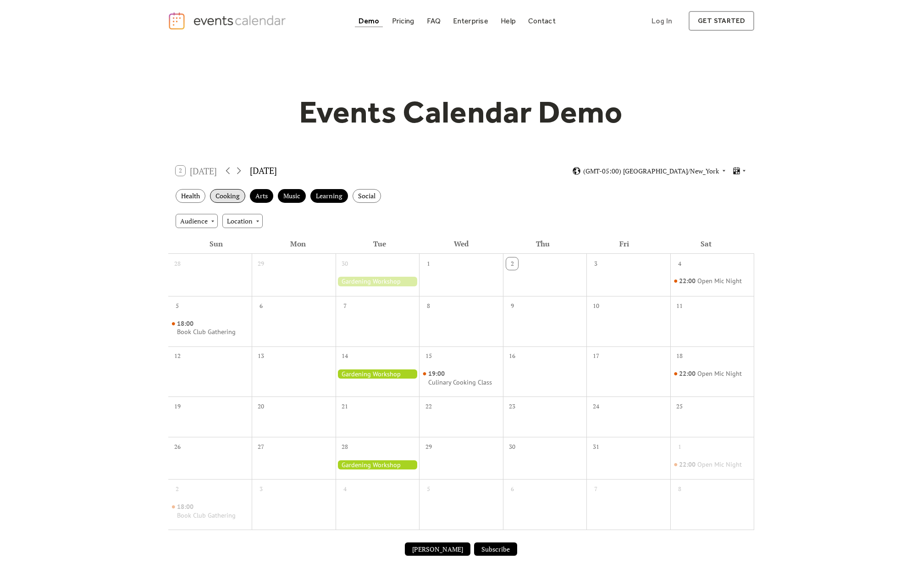 This screenshot has height=564, width=922. Describe the element at coordinates (369, 21) in the screenshot. I see `div: Demo` at that location.